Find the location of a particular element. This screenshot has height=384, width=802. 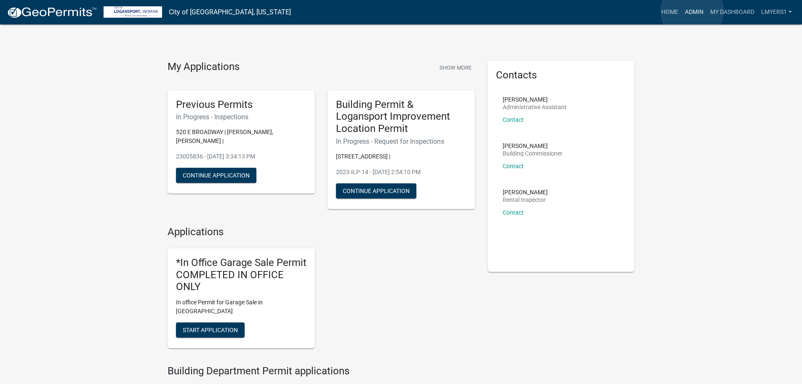

p: Rental Inspector is located at coordinates (525, 200).